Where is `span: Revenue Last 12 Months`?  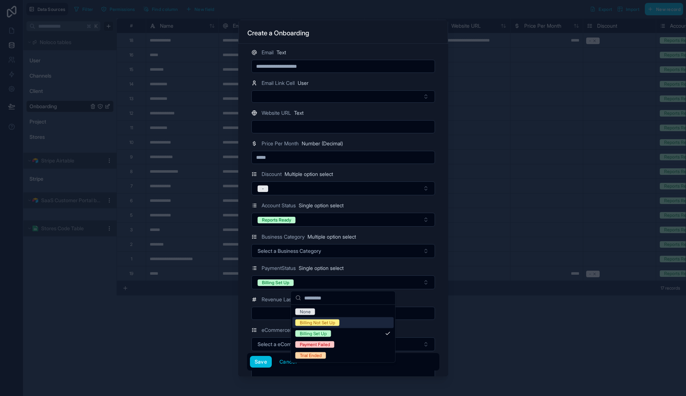 span: Revenue Last 12 Months is located at coordinates (290, 300).